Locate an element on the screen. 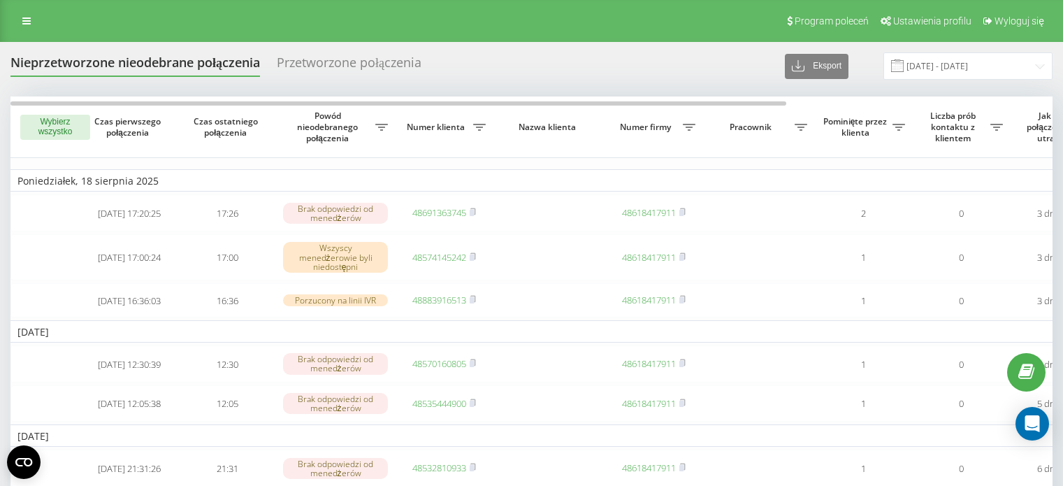 Image resolution: width=1063 pixels, height=486 pixels. button: Eksport is located at coordinates (816, 66).